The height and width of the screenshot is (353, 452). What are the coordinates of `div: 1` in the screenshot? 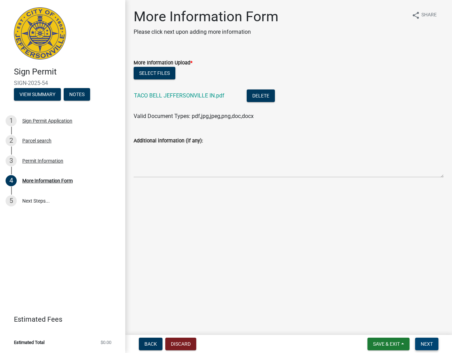 It's located at (11, 121).